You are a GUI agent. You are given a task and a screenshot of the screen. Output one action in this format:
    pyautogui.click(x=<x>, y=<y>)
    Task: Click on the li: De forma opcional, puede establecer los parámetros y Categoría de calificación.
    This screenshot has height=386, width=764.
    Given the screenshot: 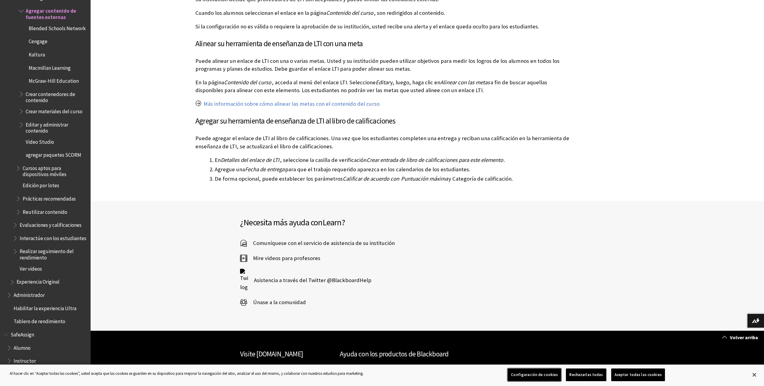 What is the action you would take?
    pyautogui.click(x=392, y=179)
    